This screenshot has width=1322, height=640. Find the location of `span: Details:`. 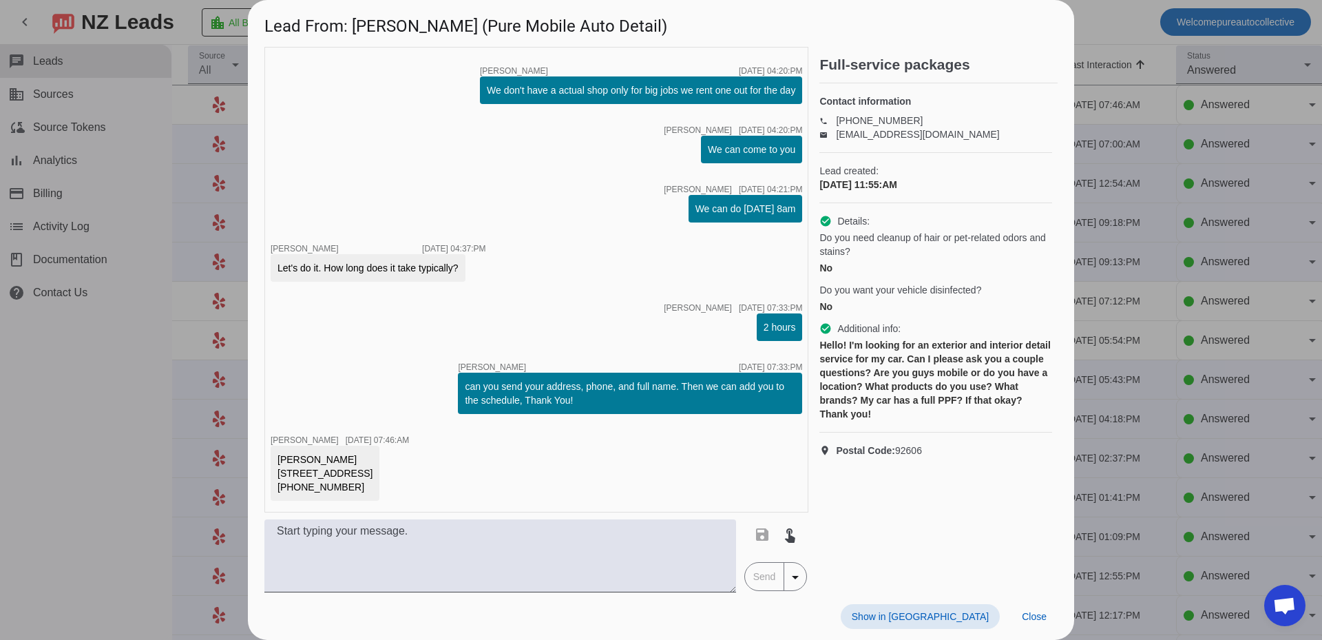

span: Details: is located at coordinates (853, 221).